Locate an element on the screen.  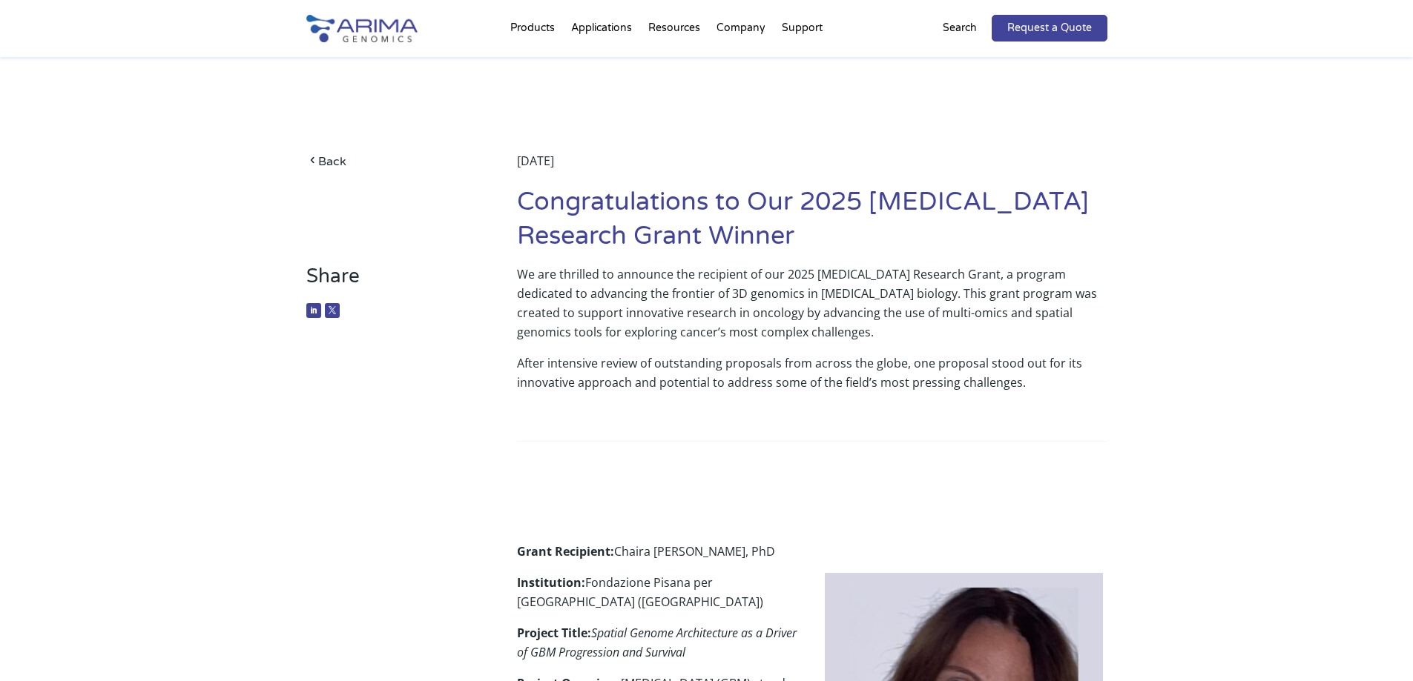
strong: Grant Recipient: is located at coordinates (565, 552).